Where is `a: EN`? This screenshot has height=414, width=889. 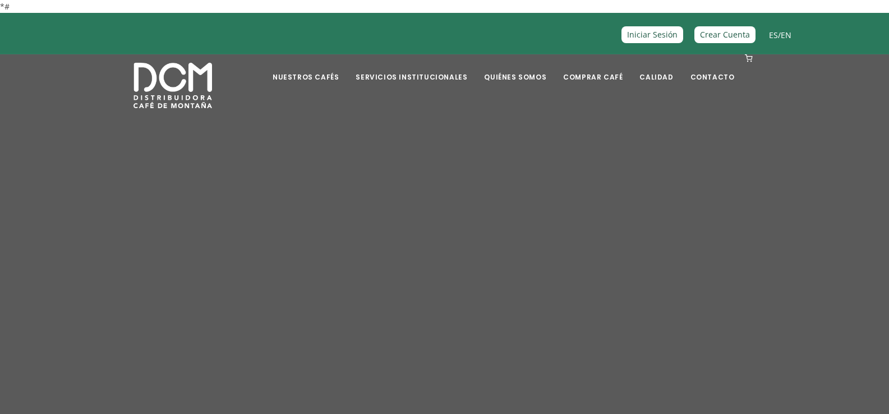 a: EN is located at coordinates (785, 35).